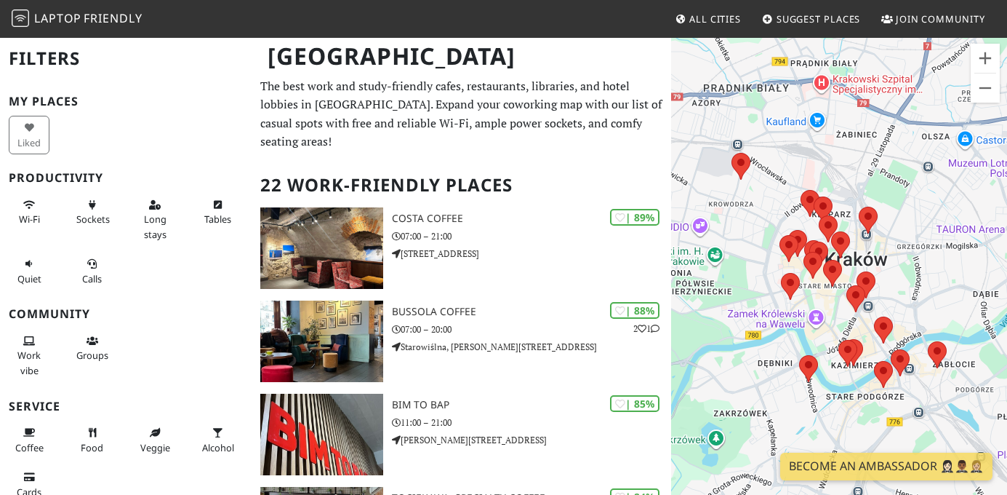 The width and height of the screenshot is (1007, 495). Describe the element at coordinates (29, 219) in the screenshot. I see `span: Stable Wi-Fi` at that location.